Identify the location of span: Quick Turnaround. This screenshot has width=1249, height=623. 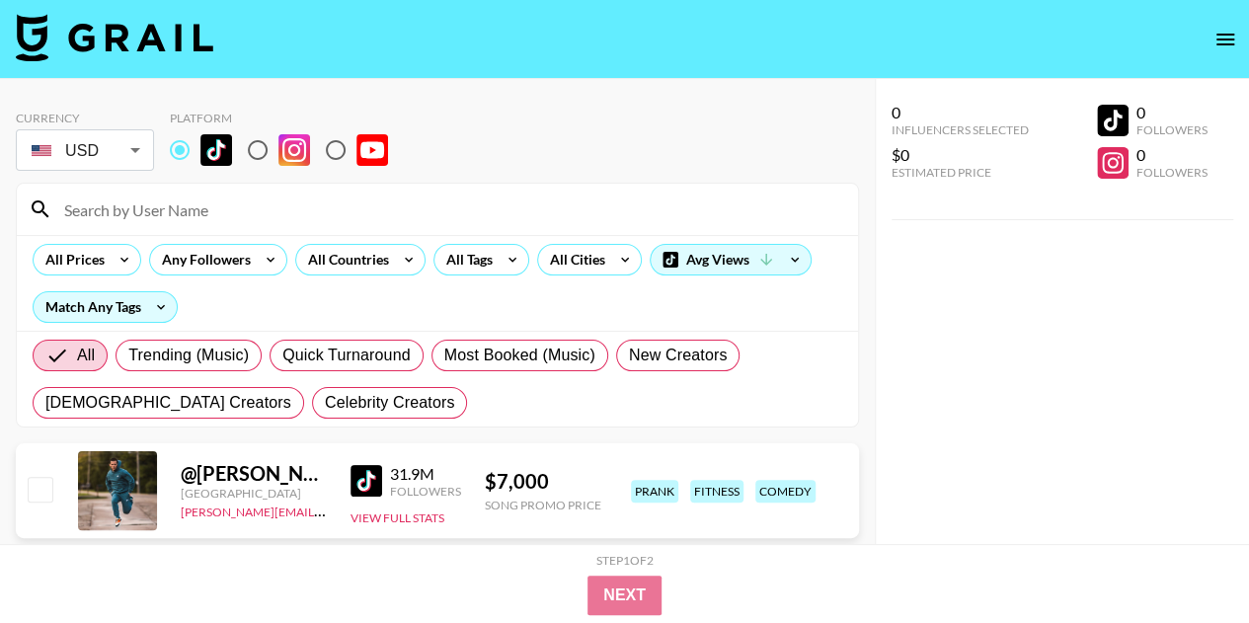
(347, 356).